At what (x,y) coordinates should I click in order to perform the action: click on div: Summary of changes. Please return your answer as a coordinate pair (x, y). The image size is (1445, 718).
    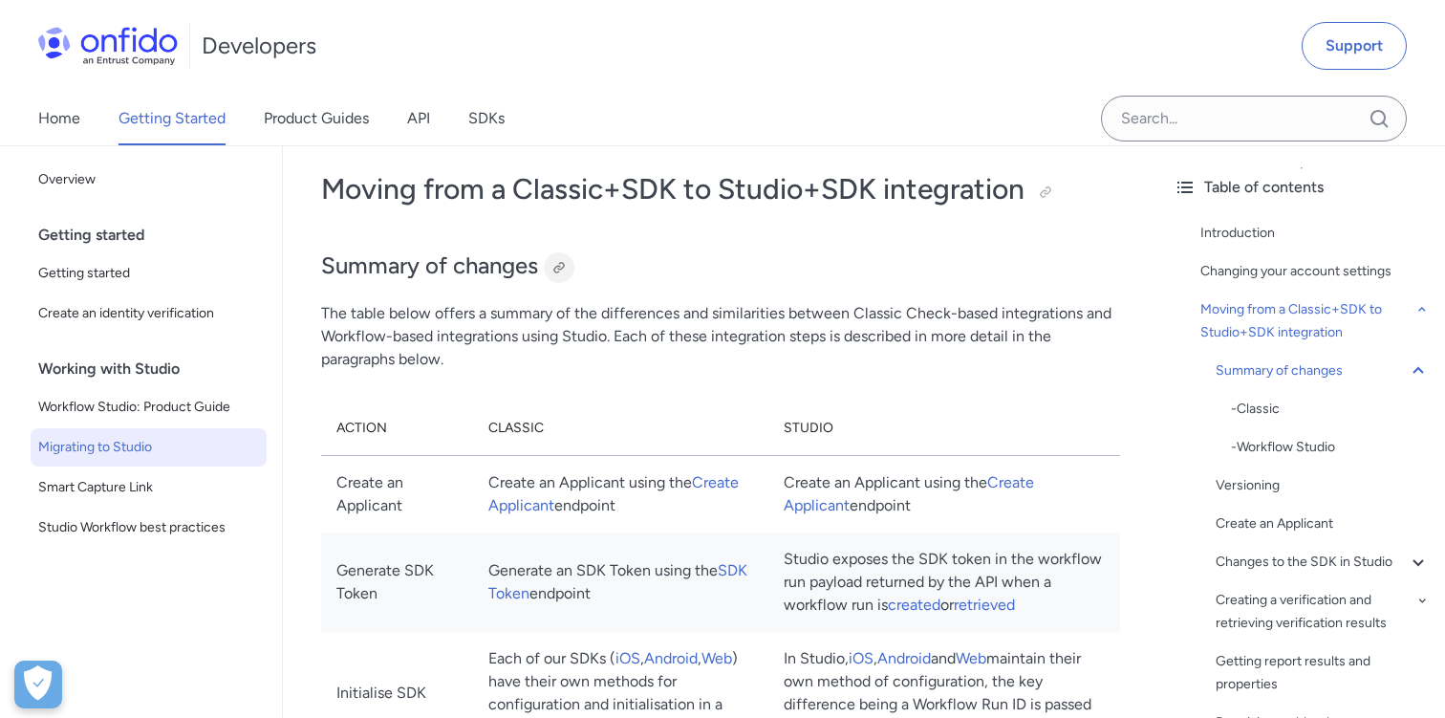
    Looking at the image, I should click on (1323, 371).